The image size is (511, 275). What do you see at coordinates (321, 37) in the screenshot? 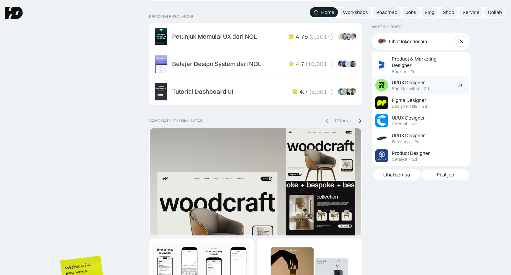
I see `div: 9,101+` at bounding box center [321, 37].